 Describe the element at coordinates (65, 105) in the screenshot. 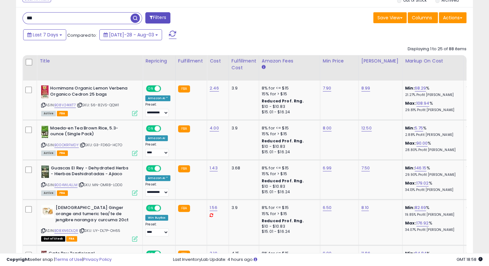

I see `a: B08V24KKT7` at that location.